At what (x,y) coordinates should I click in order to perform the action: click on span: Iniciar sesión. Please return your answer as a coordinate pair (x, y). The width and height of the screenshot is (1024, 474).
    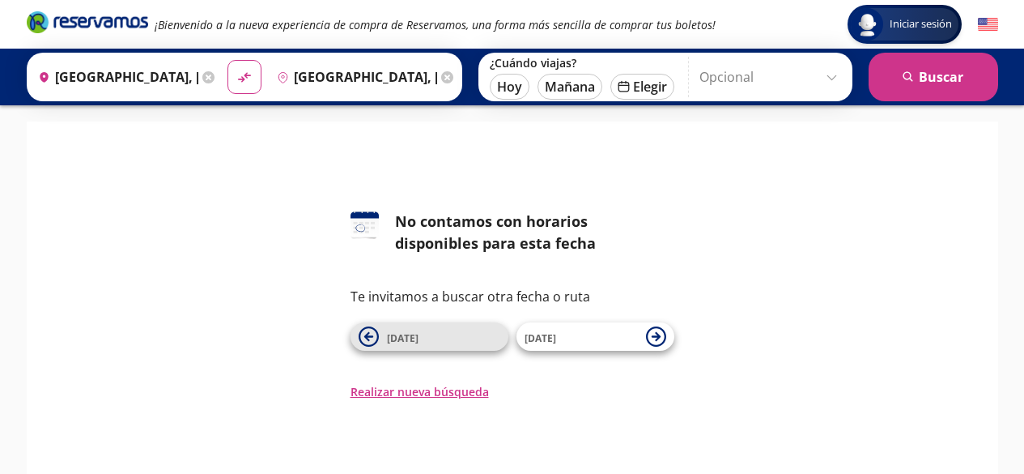
    Looking at the image, I should click on (921, 24).